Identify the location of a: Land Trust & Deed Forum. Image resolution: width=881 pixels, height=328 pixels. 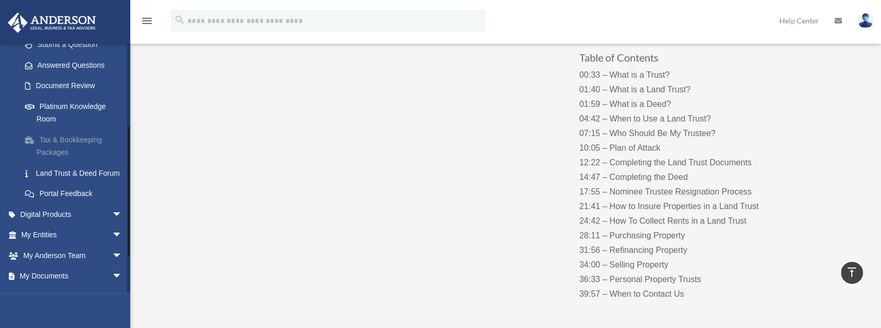
(73, 173).